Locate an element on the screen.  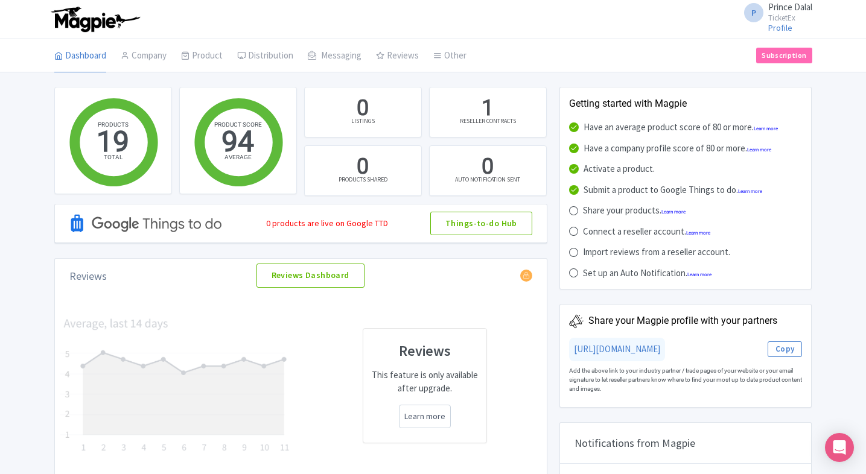
a: 0 AUTO NOTIFICATION SENT is located at coordinates (488, 171).